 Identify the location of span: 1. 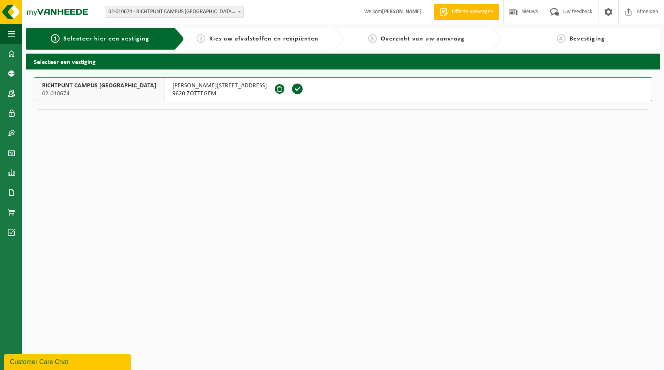
(55, 39).